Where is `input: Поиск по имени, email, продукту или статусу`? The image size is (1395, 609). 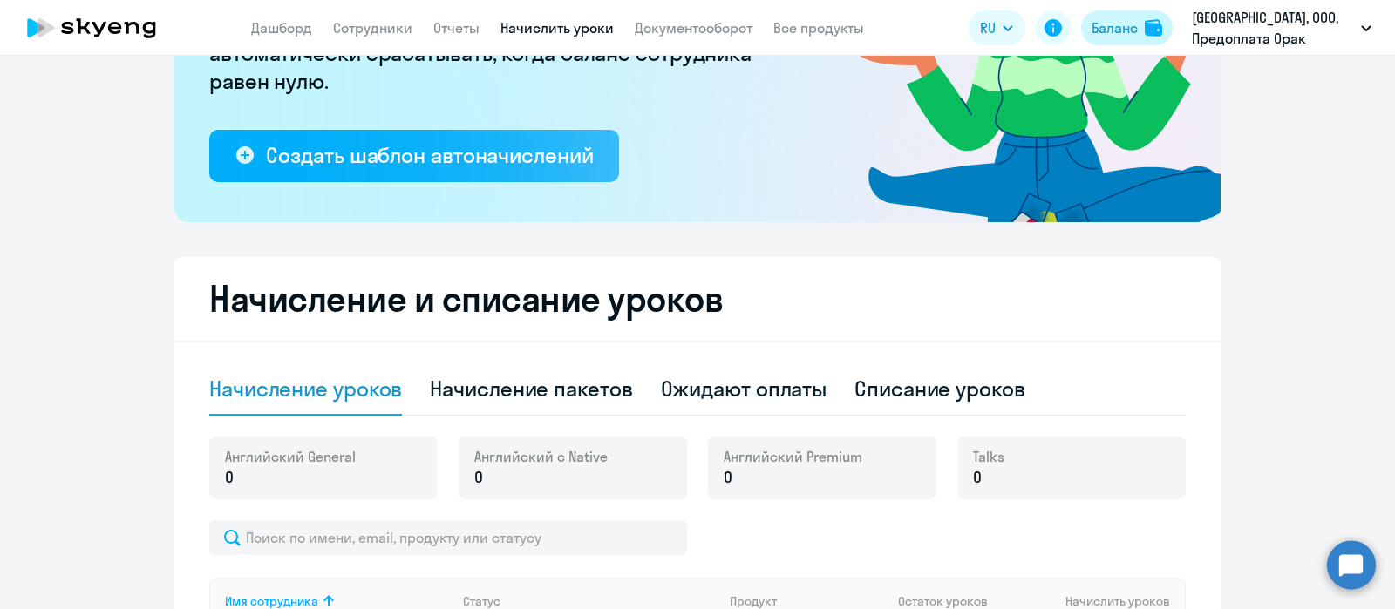
input: Поиск по имени, email, продукту или статусу is located at coordinates (448, 538).